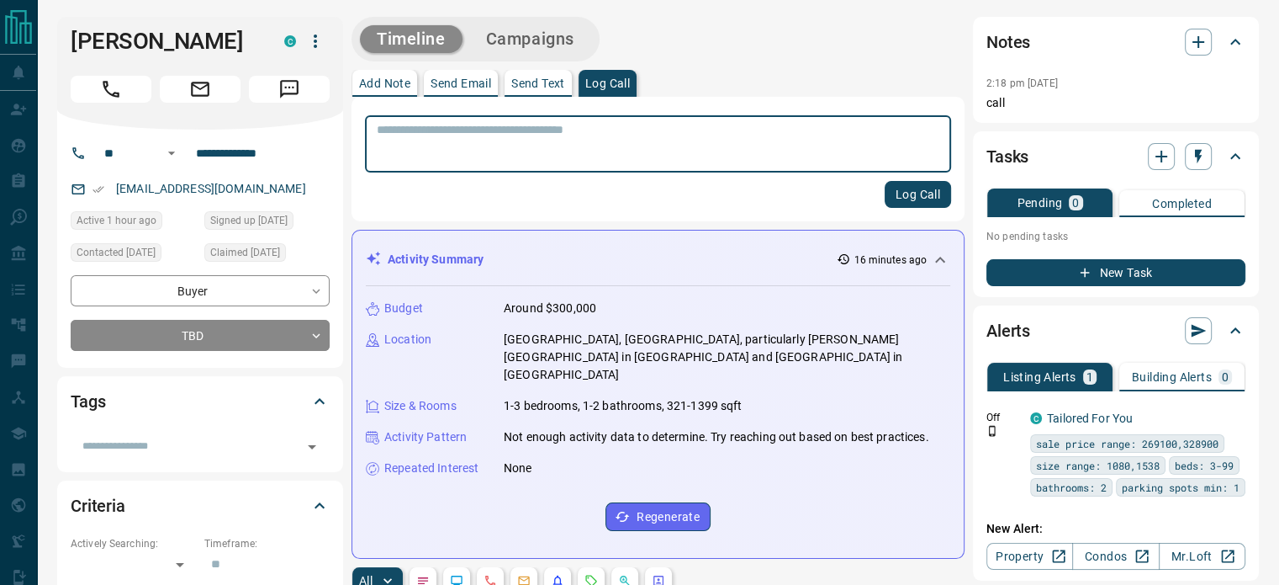  Describe the element at coordinates (658, 259) in the screenshot. I see `div: Activity Summary16 minutes ago` at that location.